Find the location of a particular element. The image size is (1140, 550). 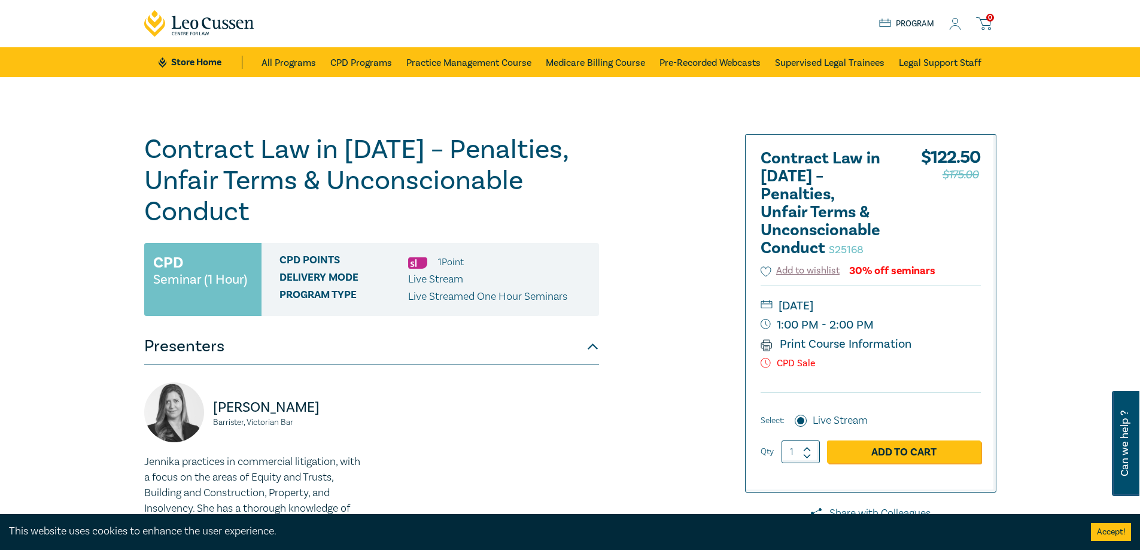

span: $175.00 is located at coordinates (961, 175).